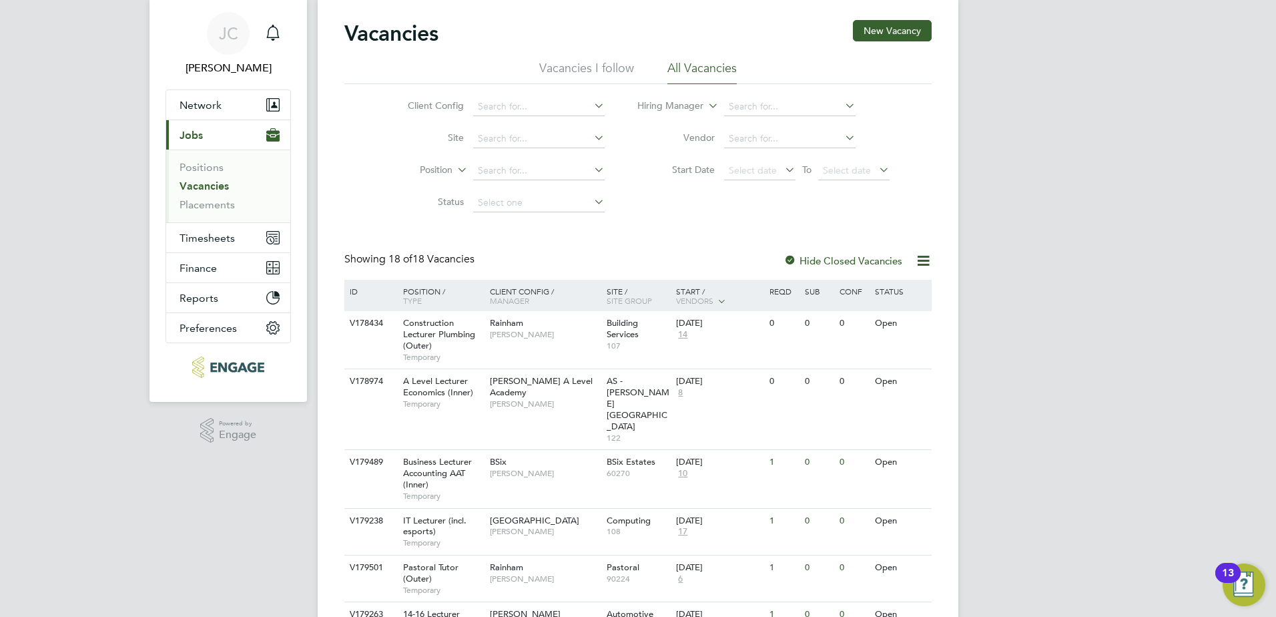 The image size is (1276, 617). I want to click on span: BSix, so click(498, 461).